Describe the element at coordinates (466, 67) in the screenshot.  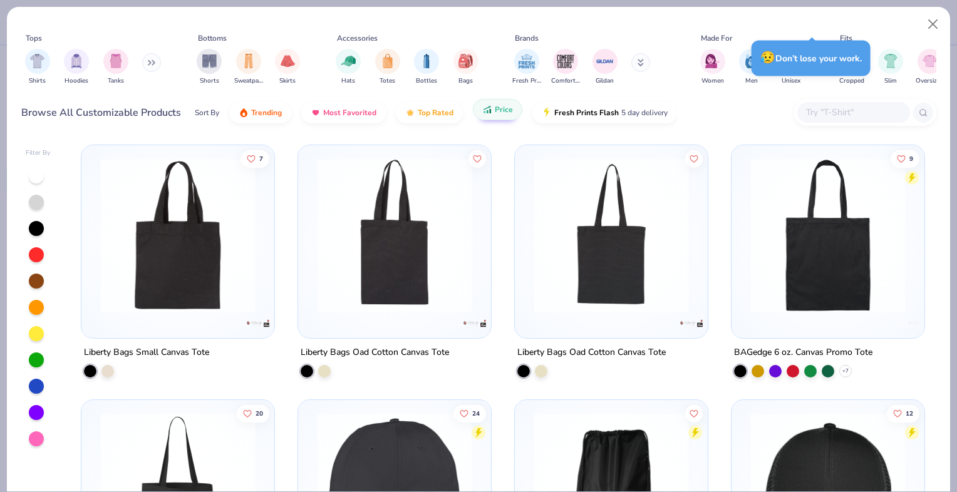
I see `div: filter for Bags` at that location.